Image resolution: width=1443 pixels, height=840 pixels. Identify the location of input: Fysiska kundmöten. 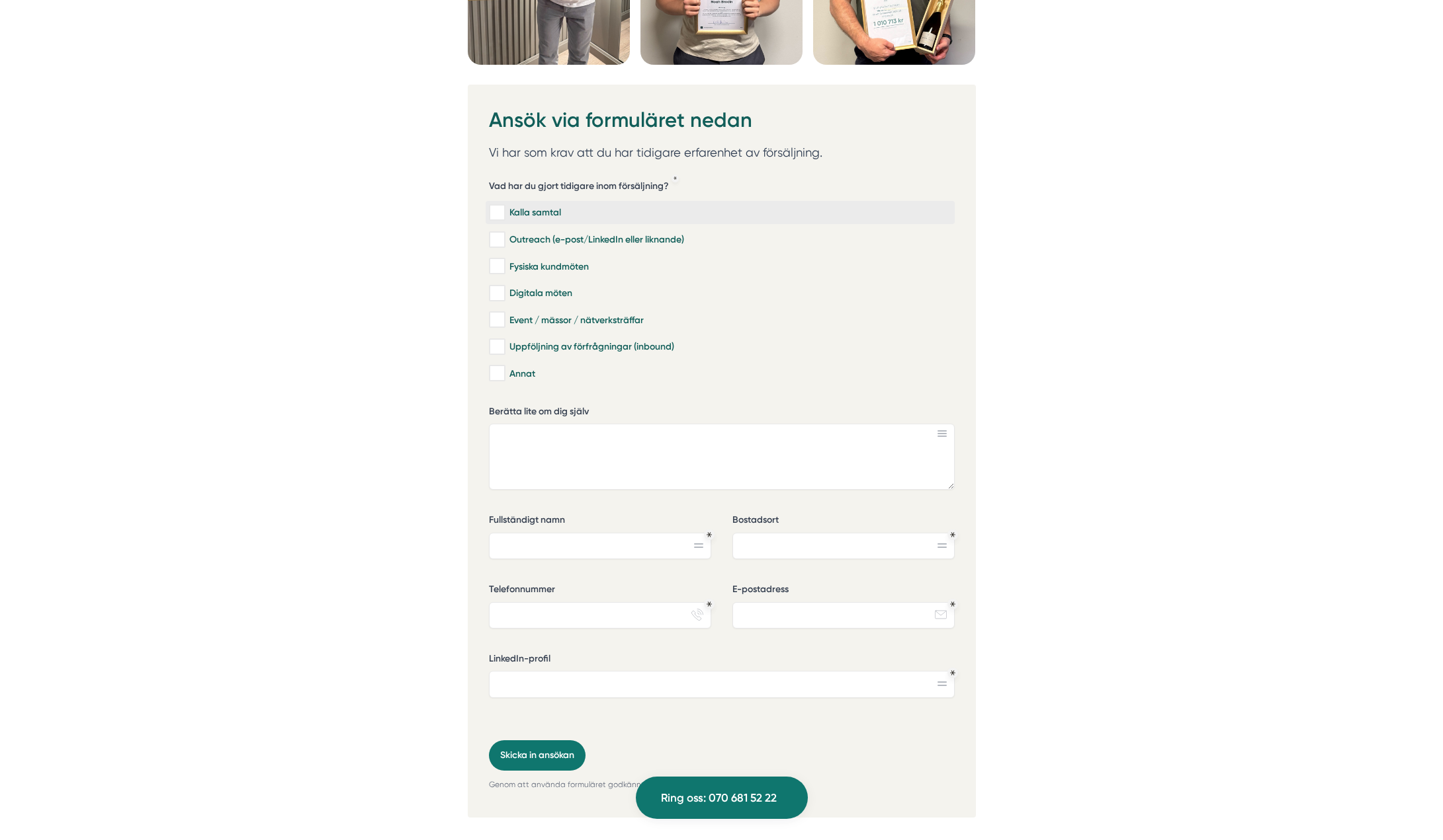
(496, 267).